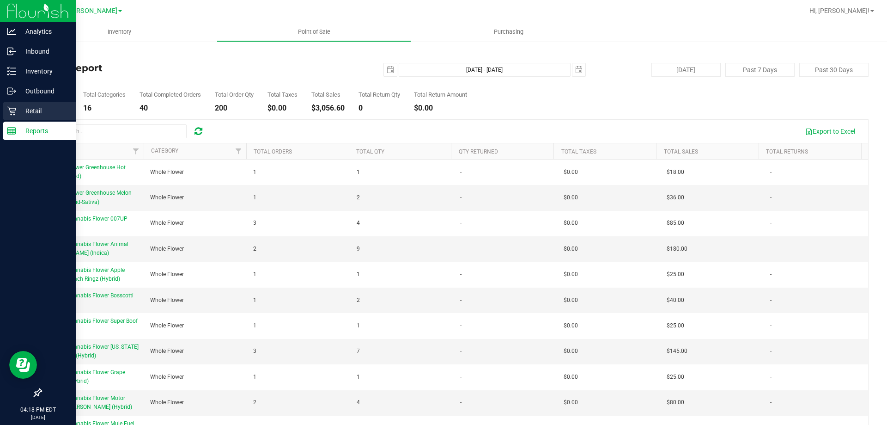  What do you see at coordinates (89, 197) in the screenshot?
I see `span: FD 3.5g Flower Greenhouse Melon Collie (Hybrid-Sativa)` at bounding box center [89, 197].